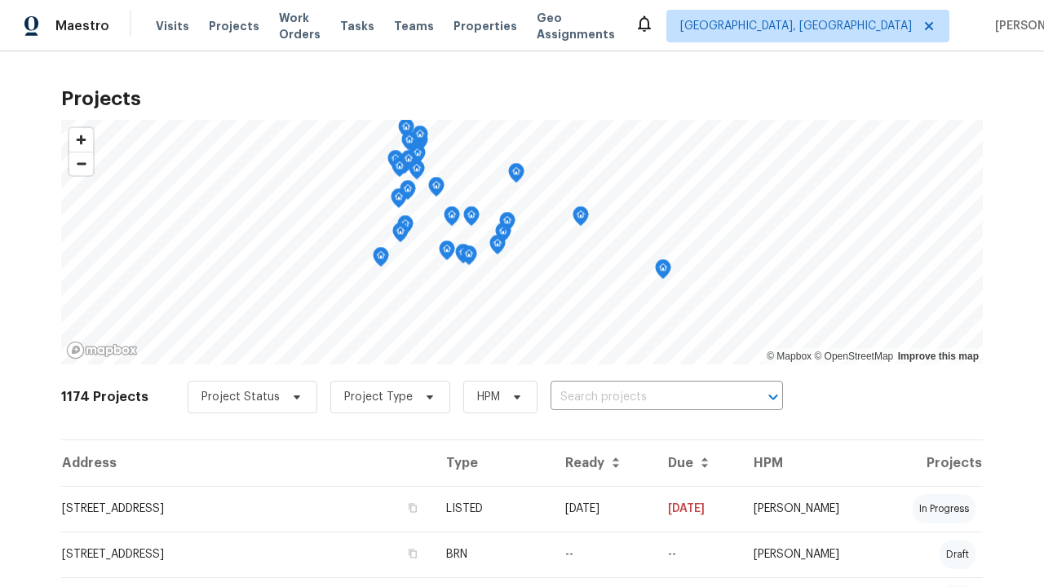 This screenshot has width=1044, height=587. What do you see at coordinates (81, 140) in the screenshot?
I see `span: Zoom in` at bounding box center [81, 140].